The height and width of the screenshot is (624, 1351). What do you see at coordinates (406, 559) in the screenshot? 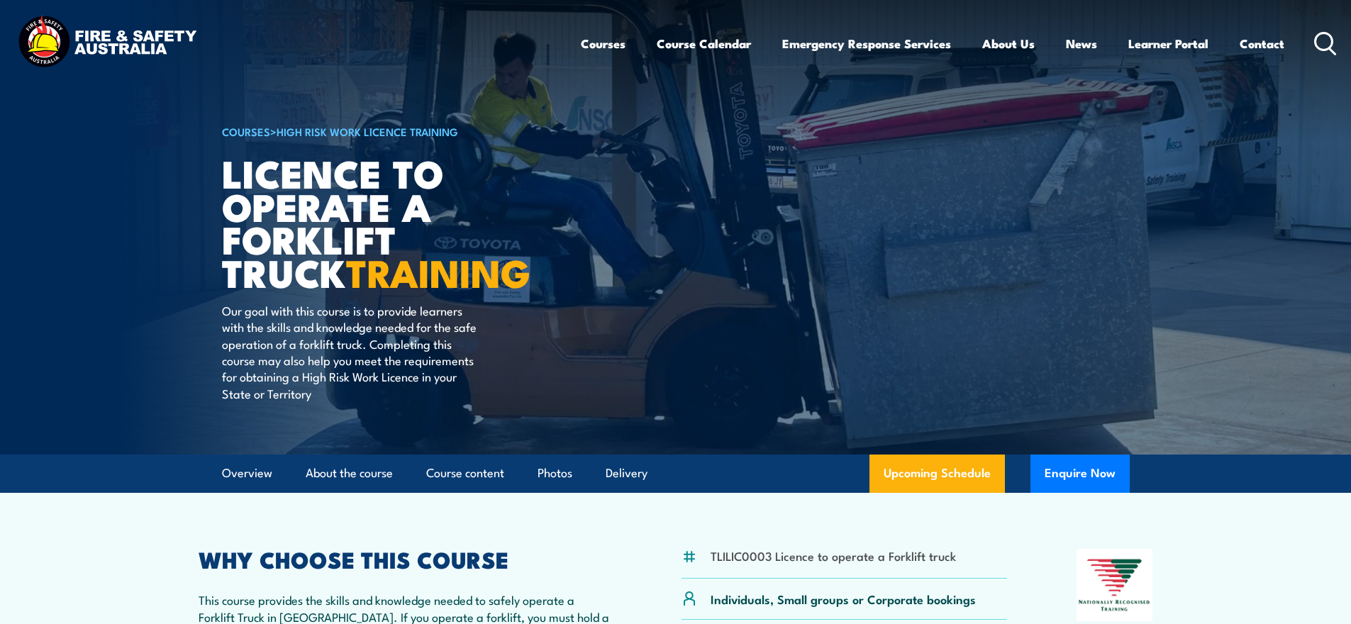
I see `h2: WHY CHOOSE THIS COURSE` at bounding box center [406, 559].